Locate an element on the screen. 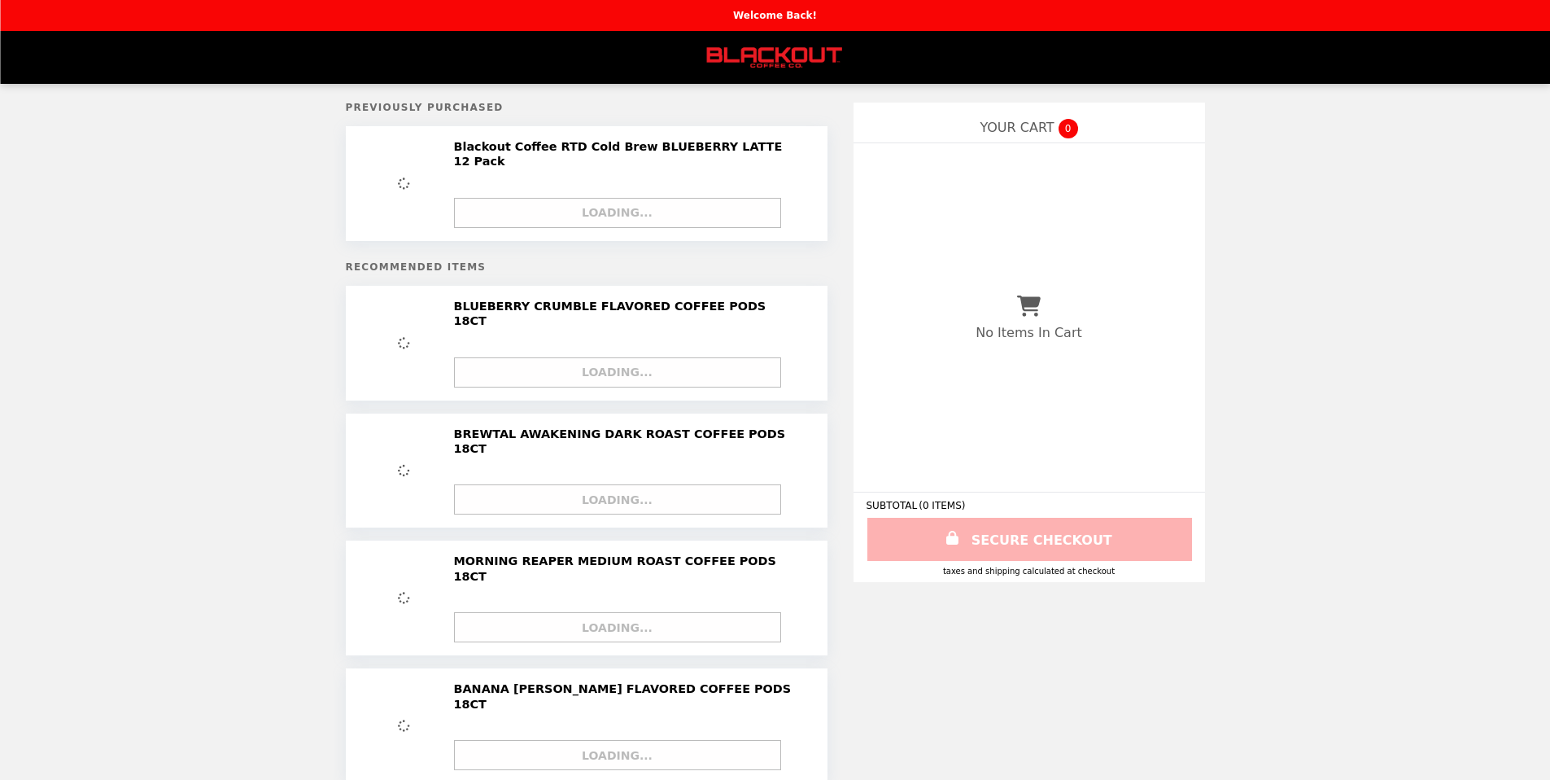  h2: BLUEBERRY CRUMBLE FLAVORED COFFEE PODS 18CT is located at coordinates (628, 313).